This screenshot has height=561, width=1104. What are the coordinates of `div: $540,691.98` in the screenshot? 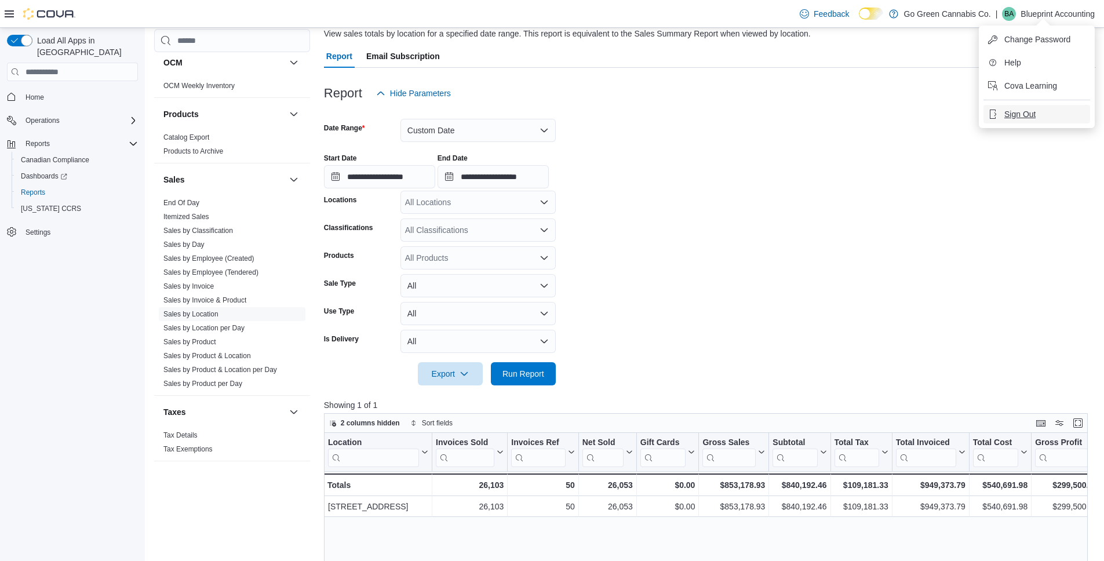 It's located at (1000, 507).